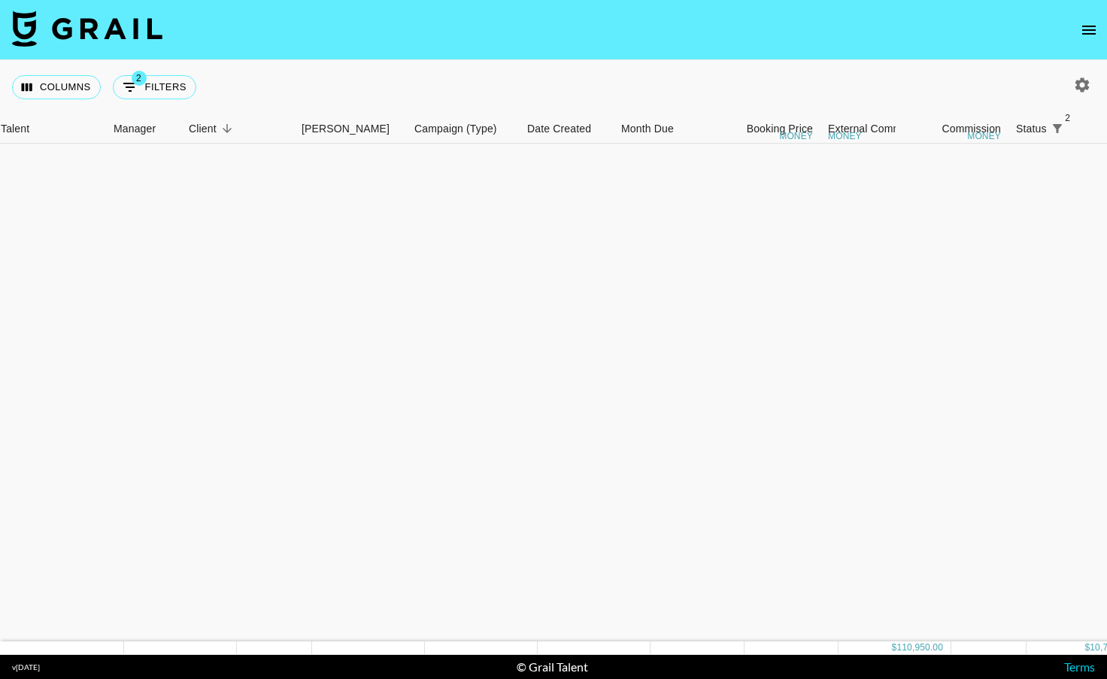 The width and height of the screenshot is (1107, 679). Describe the element at coordinates (552, 667) in the screenshot. I see `div: © Grail Talent` at that location.